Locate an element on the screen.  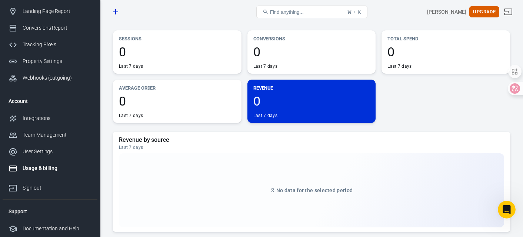
div: Landing Page Report is located at coordinates (57, 11).